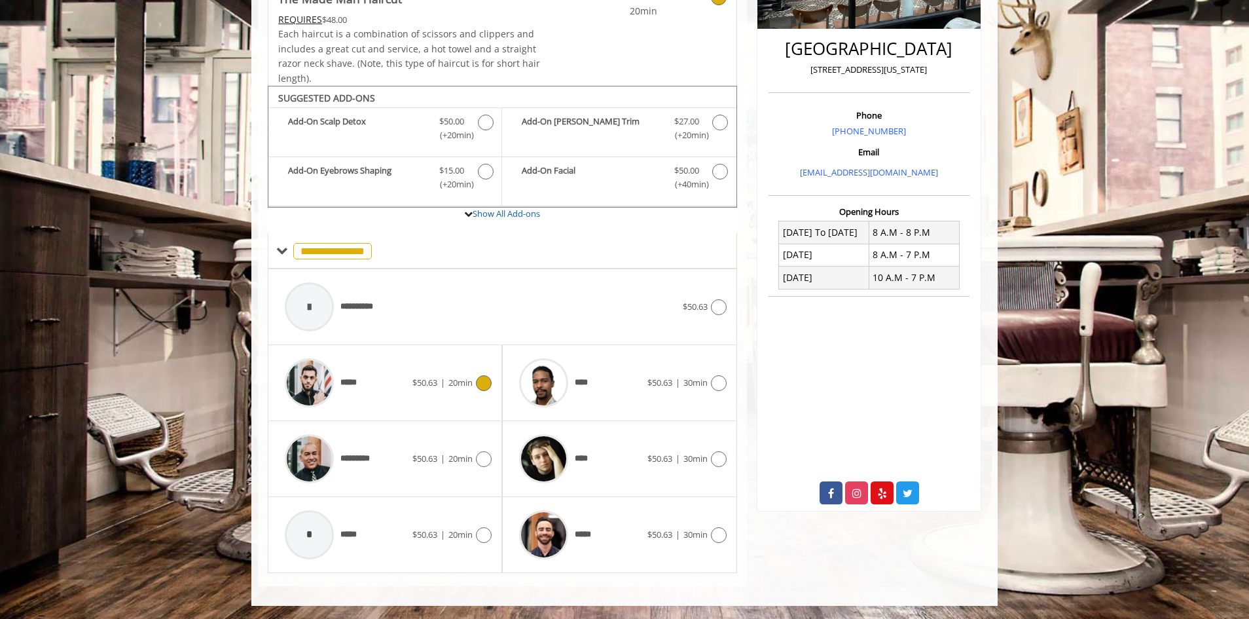 The width and height of the screenshot is (1249, 619). I want to click on h3: Phone, so click(869, 115).